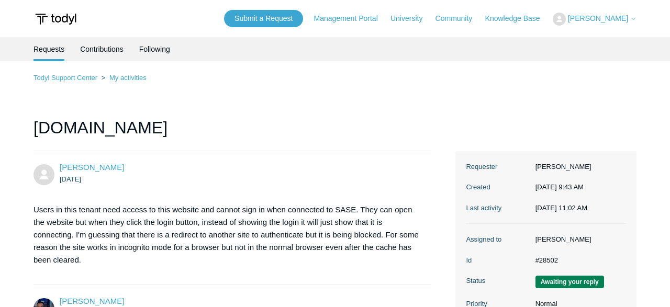  What do you see at coordinates (497, 281) in the screenshot?
I see `dt: Status` at bounding box center [497, 281].